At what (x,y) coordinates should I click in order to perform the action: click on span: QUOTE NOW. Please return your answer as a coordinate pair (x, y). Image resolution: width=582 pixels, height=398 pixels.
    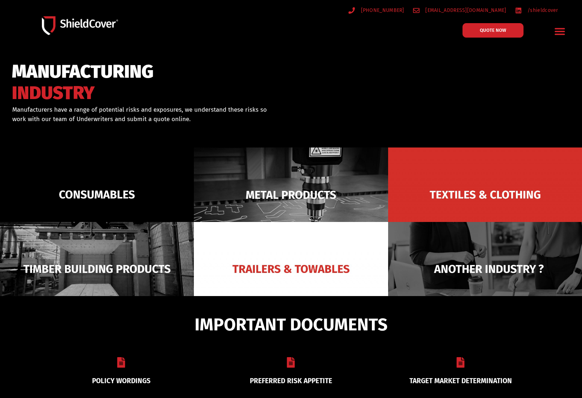
    Looking at the image, I should click on (493, 30).